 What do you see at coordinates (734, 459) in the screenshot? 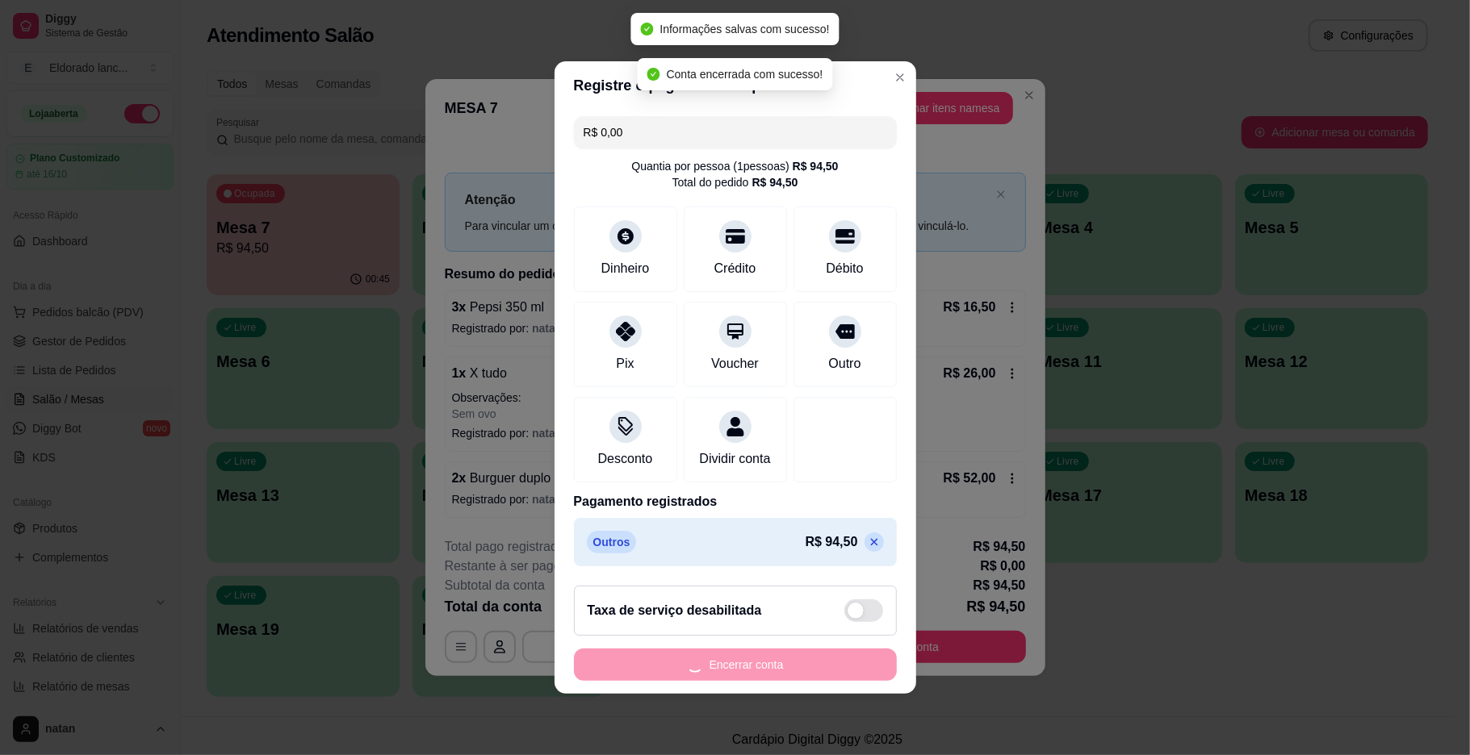
I see `div: Dividir conta` at bounding box center [734, 459].